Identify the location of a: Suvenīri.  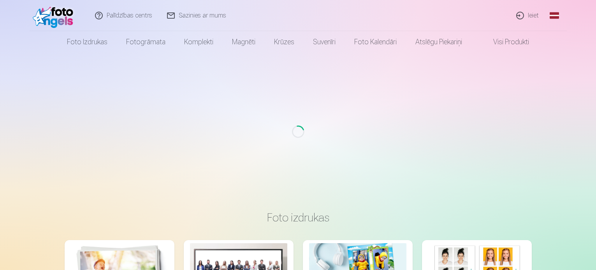
(324, 42).